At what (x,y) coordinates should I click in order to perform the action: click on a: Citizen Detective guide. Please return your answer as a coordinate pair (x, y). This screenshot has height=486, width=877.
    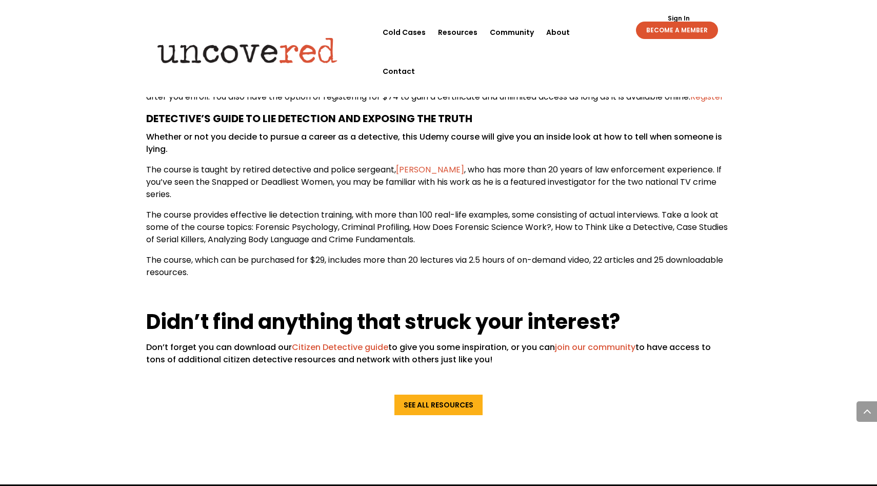
    Looking at the image, I should click on (340, 347).